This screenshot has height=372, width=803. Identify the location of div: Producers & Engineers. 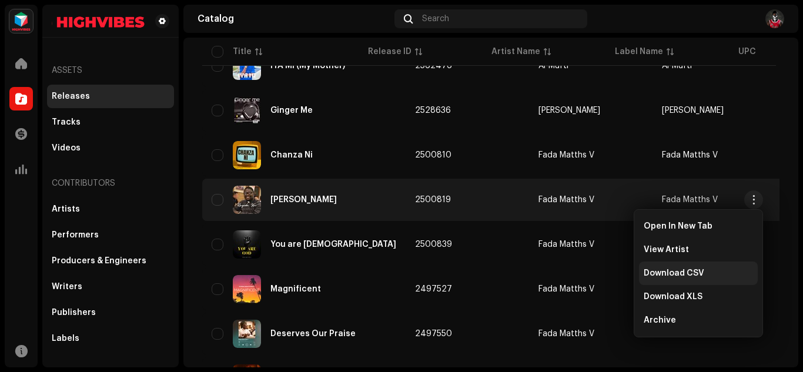
(99, 261).